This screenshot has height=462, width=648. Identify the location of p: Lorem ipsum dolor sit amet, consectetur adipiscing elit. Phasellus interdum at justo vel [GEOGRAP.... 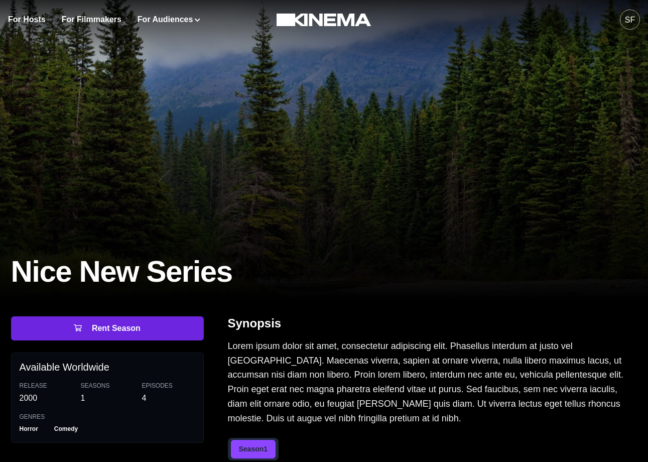
(433, 382).